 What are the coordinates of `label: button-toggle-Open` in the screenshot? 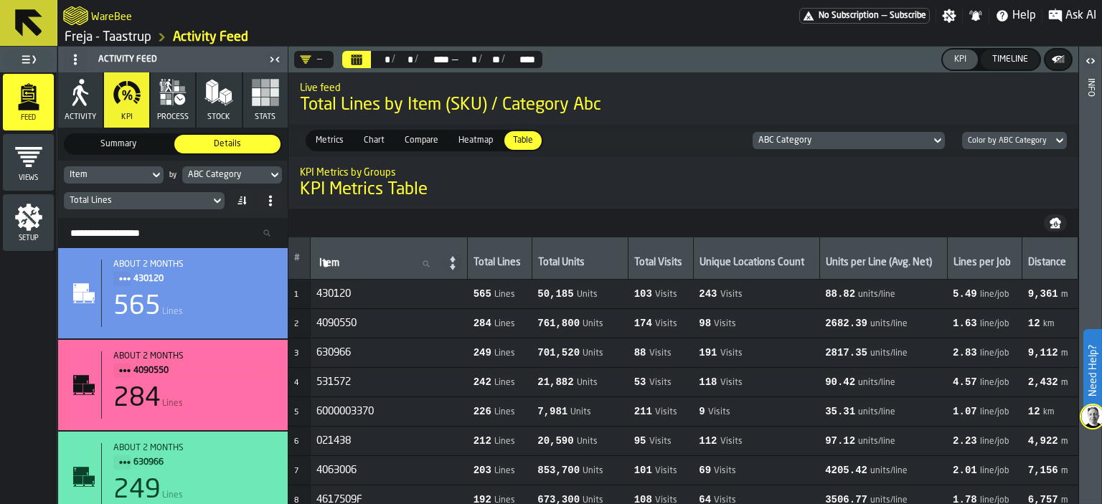 It's located at (1090, 62).